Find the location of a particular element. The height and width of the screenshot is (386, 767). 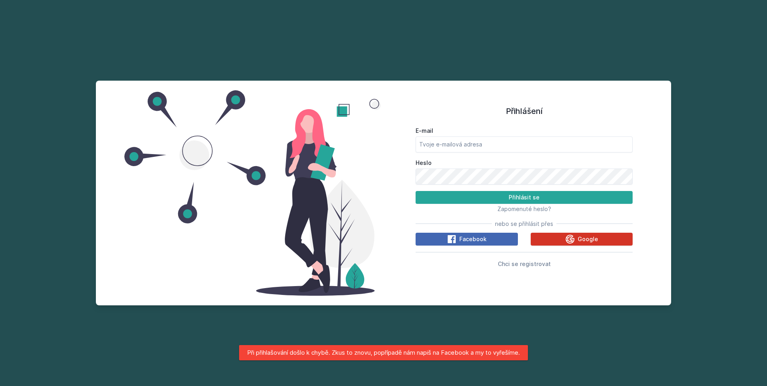

span: Facebook is located at coordinates (473, 239).